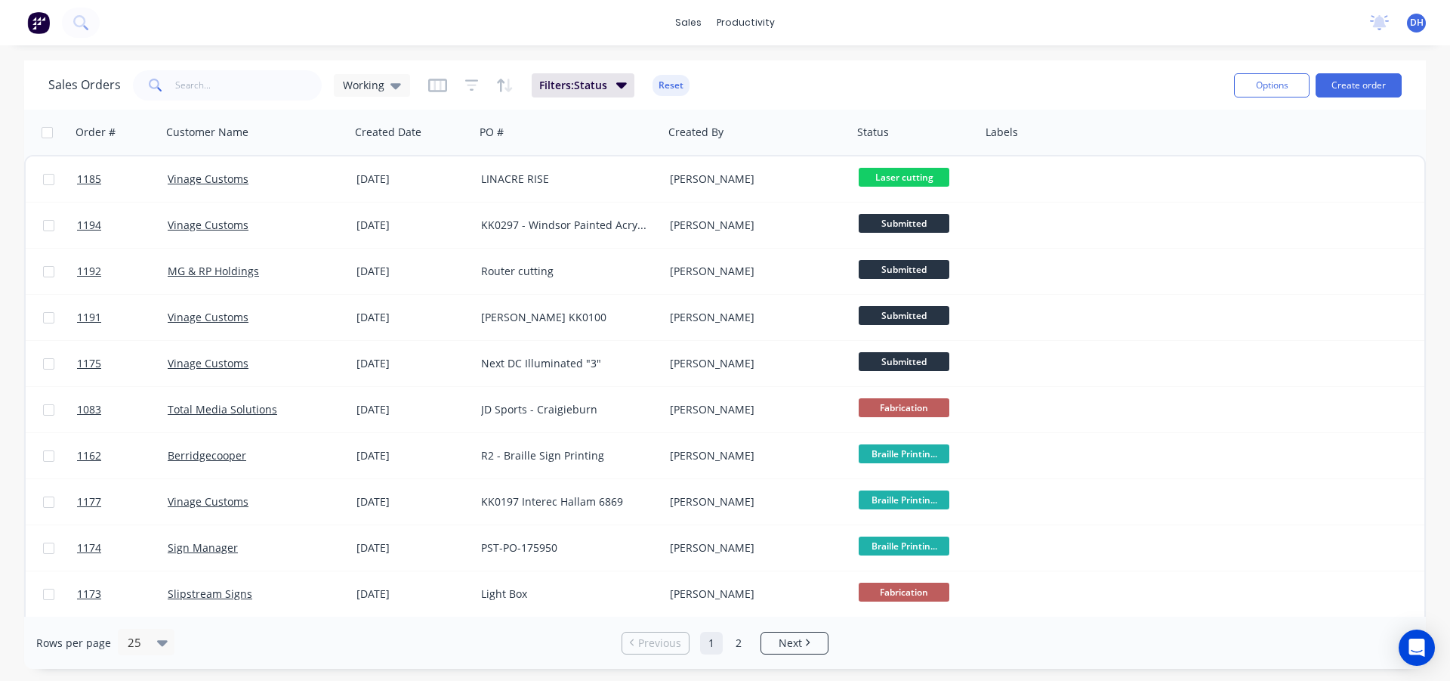 This screenshot has width=1450, height=681. I want to click on a: 1083, so click(122, 409).